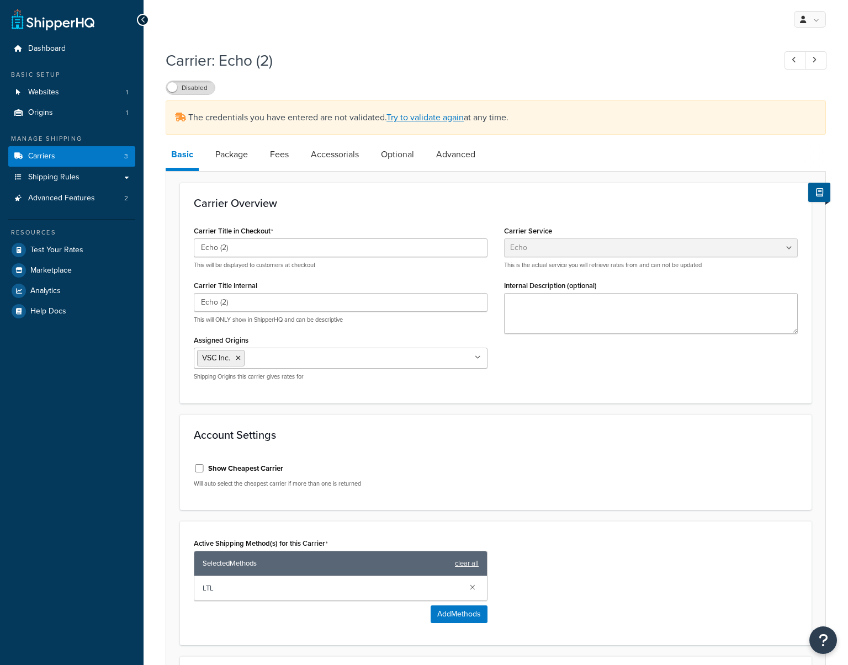  Describe the element at coordinates (326, 564) in the screenshot. I see `span: Selected Methods` at that location.